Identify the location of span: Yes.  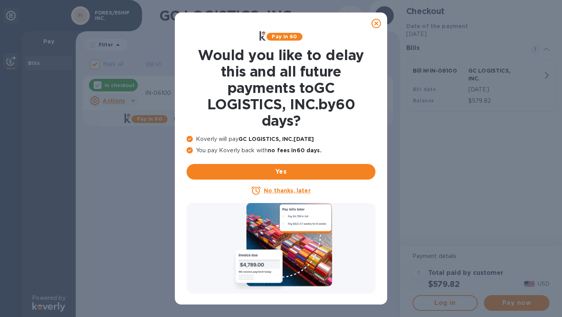
(281, 172).